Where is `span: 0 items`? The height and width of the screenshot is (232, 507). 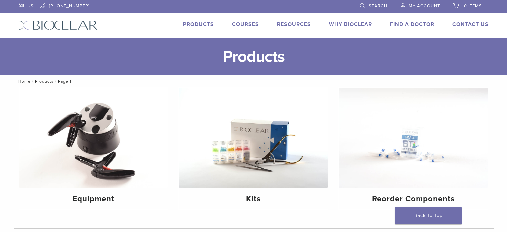 span: 0 items is located at coordinates (473, 6).